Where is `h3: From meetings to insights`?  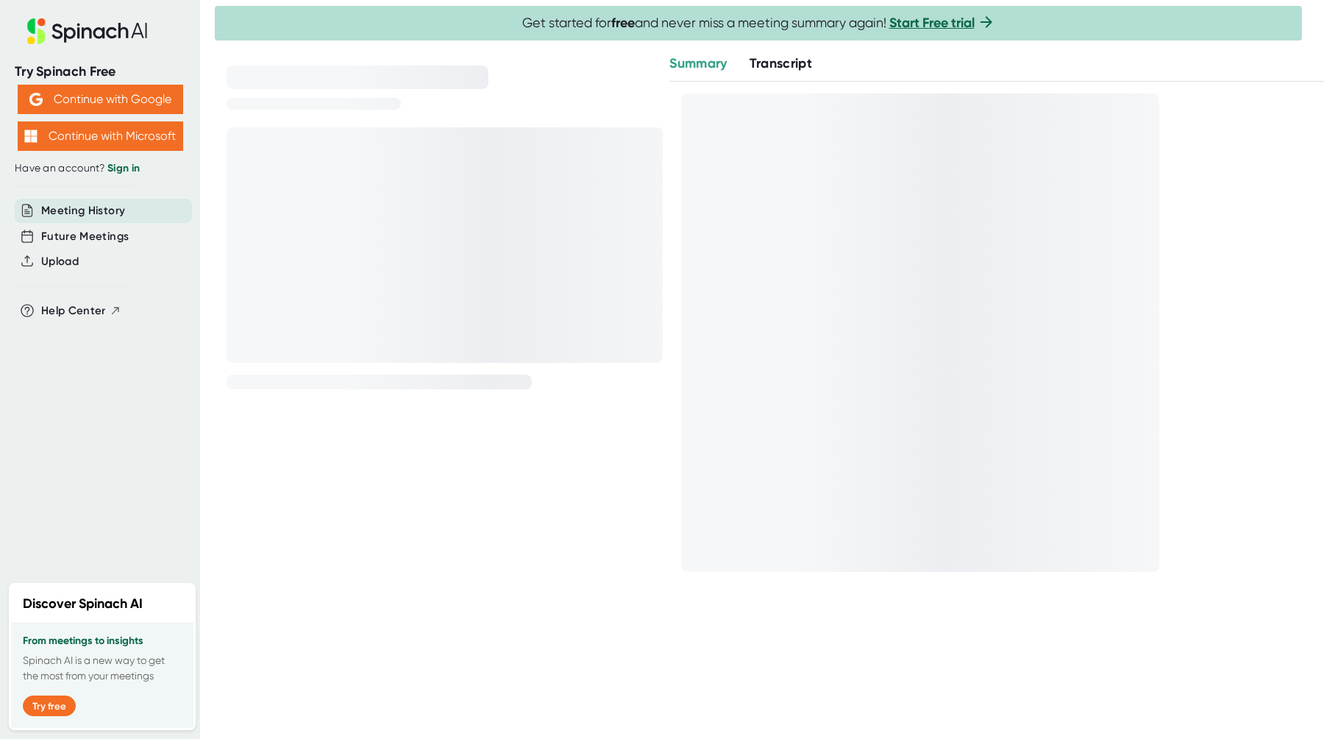
h3: From meetings to insights is located at coordinates (102, 641).